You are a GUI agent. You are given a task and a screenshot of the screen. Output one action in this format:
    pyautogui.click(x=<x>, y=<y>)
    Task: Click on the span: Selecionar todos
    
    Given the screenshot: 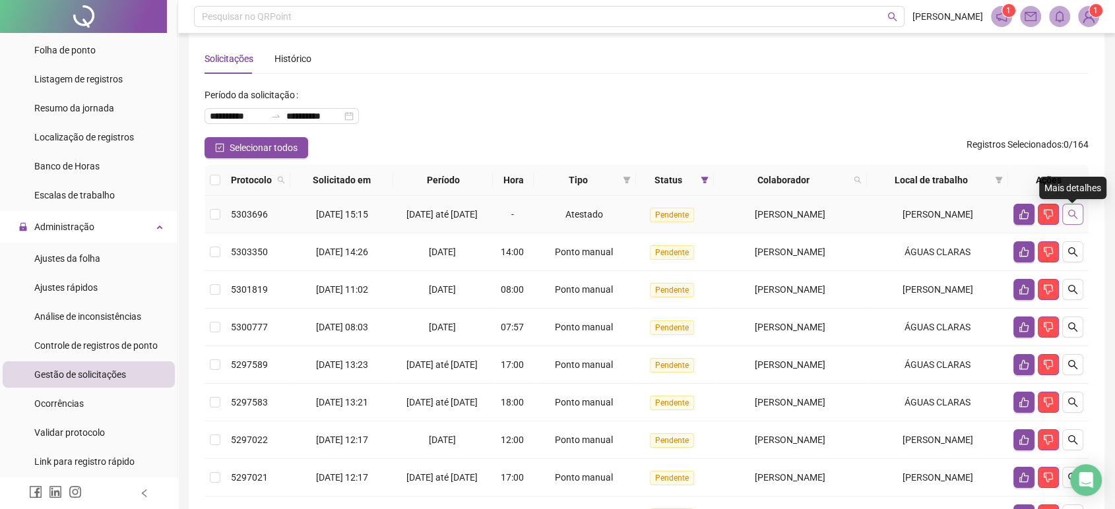 What is the action you would take?
    pyautogui.click(x=263, y=148)
    